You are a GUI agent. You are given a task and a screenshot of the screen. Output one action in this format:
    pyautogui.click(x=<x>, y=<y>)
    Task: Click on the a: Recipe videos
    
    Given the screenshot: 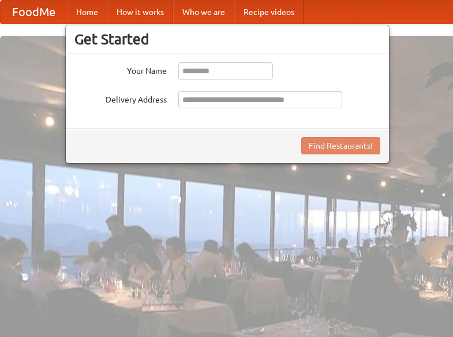 What is the action you would take?
    pyautogui.click(x=269, y=12)
    